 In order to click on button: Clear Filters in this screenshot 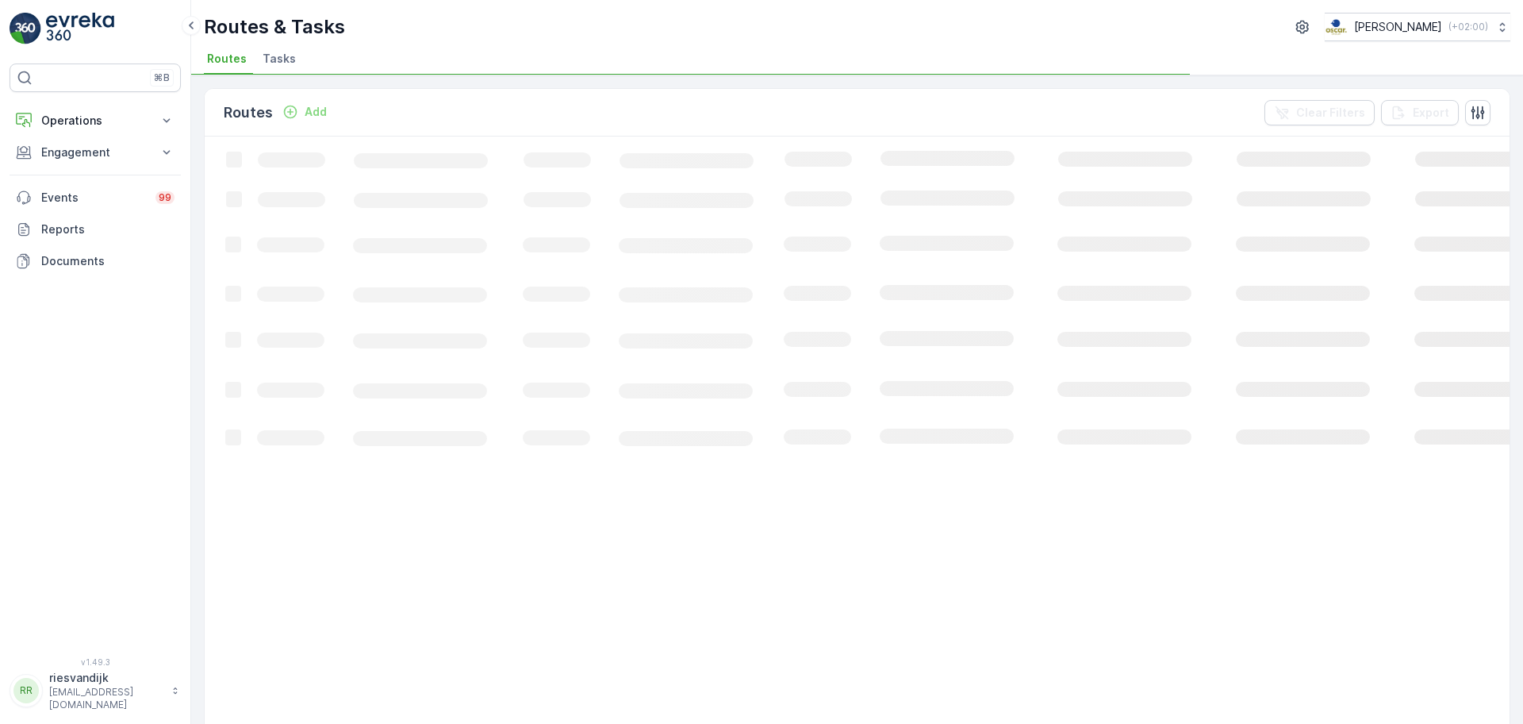, I will do `click(1319, 113)`.